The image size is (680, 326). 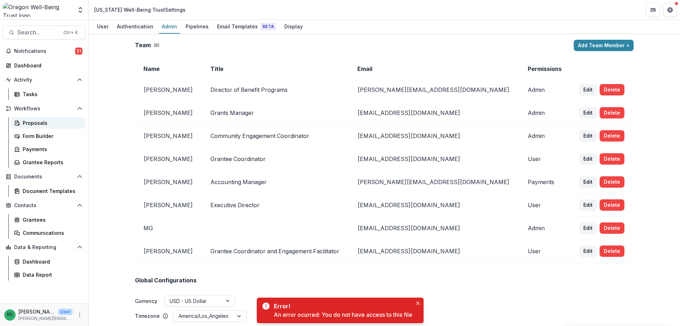 What do you see at coordinates (135, 27) in the screenshot?
I see `a: Authentication` at bounding box center [135, 27].